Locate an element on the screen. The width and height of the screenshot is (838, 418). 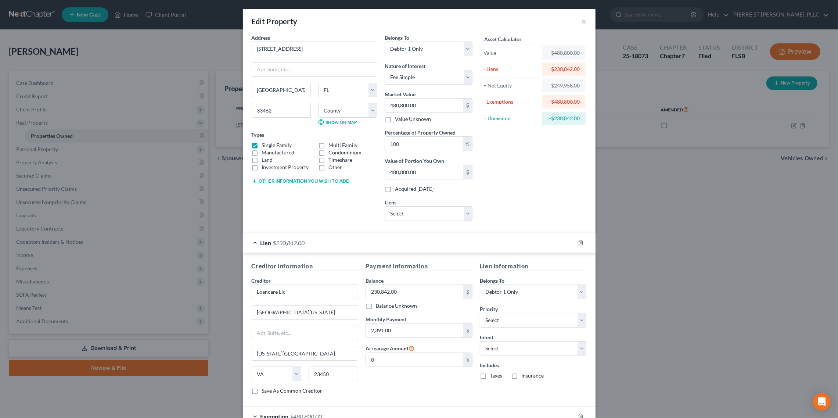
label: Arrearage Amount is located at coordinates (390, 348).